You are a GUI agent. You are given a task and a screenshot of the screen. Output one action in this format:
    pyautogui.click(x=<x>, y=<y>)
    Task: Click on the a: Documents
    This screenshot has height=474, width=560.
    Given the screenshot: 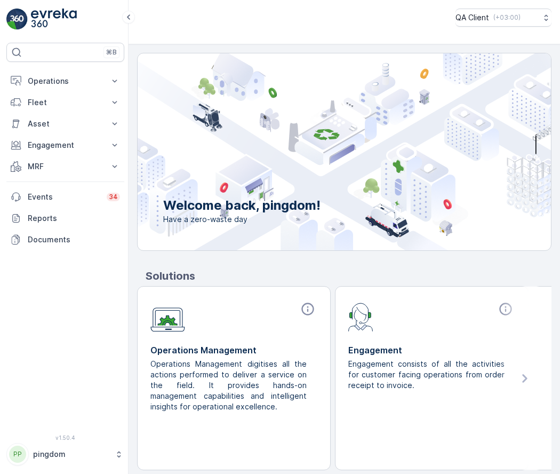 What is the action you would take?
    pyautogui.click(x=65, y=240)
    